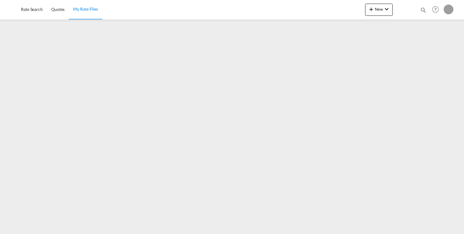  I want to click on span: Help, so click(436, 9).